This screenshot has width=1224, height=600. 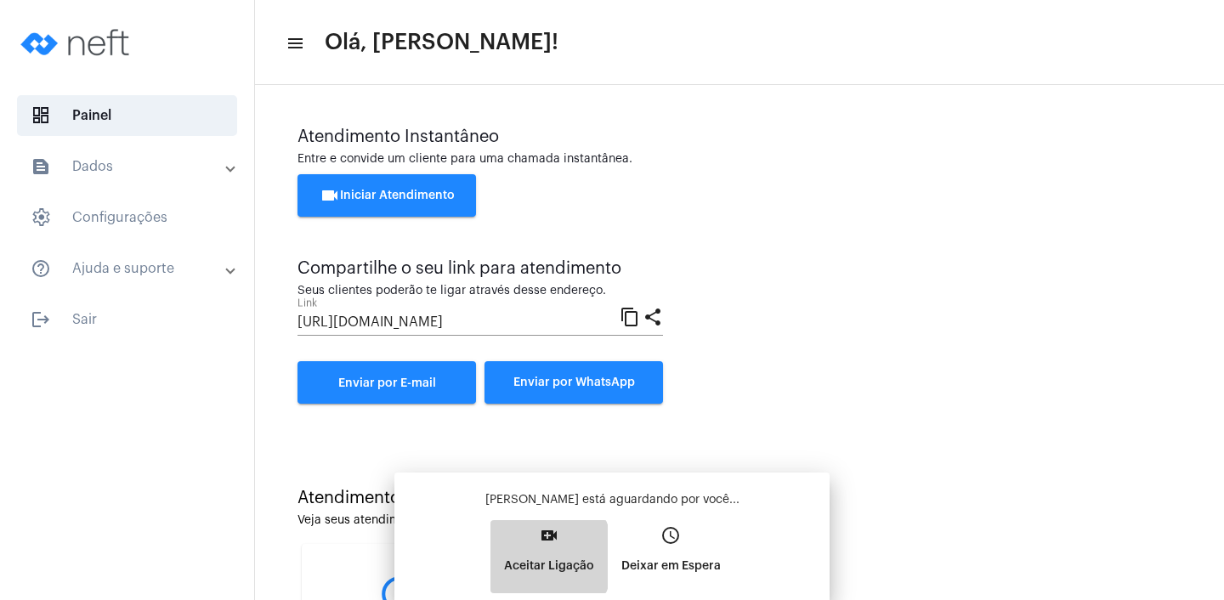 I want to click on mat-icon: videocam, so click(x=330, y=196).